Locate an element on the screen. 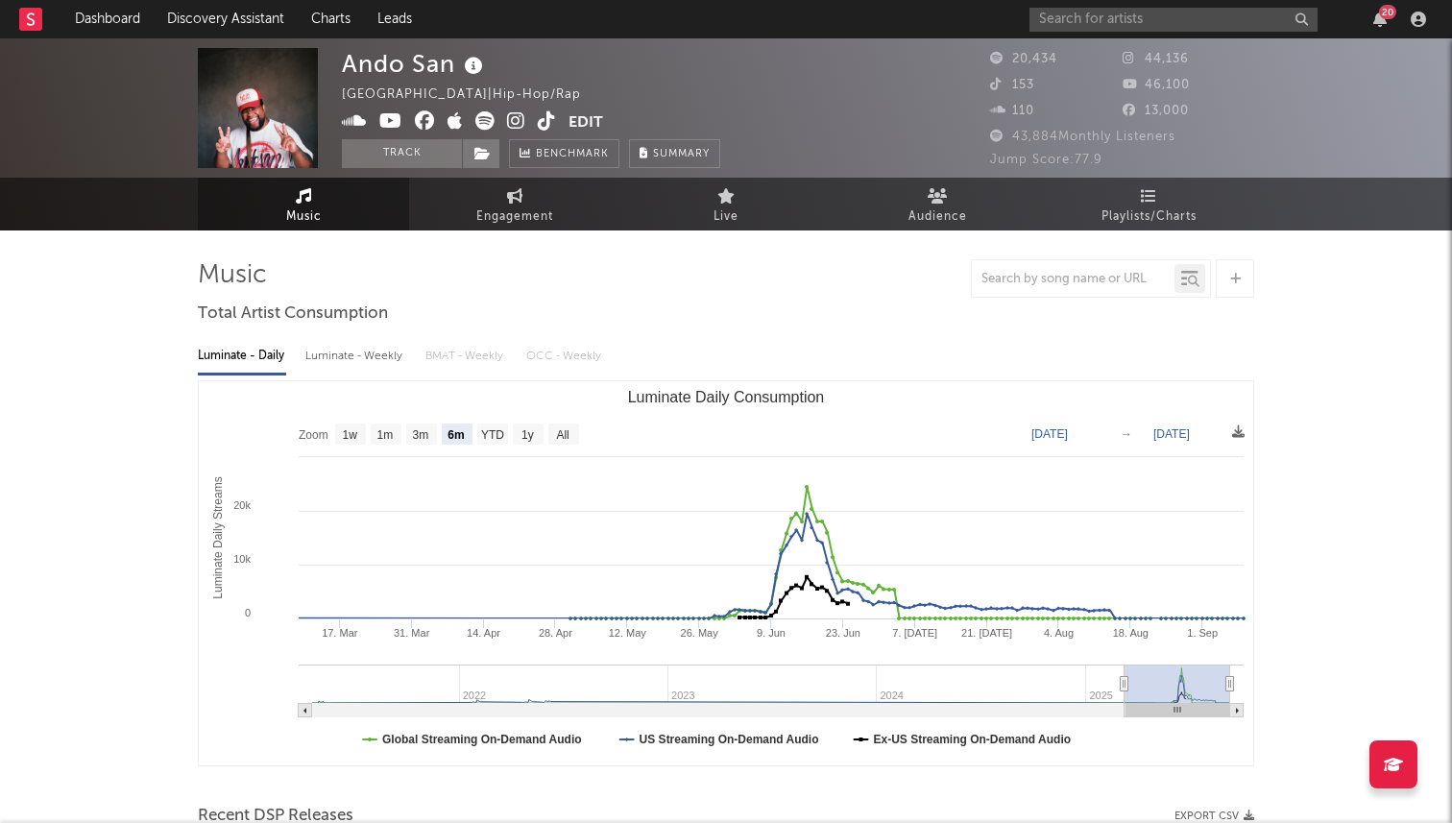 The height and width of the screenshot is (823, 1452). text: 3m is located at coordinates (421, 435).